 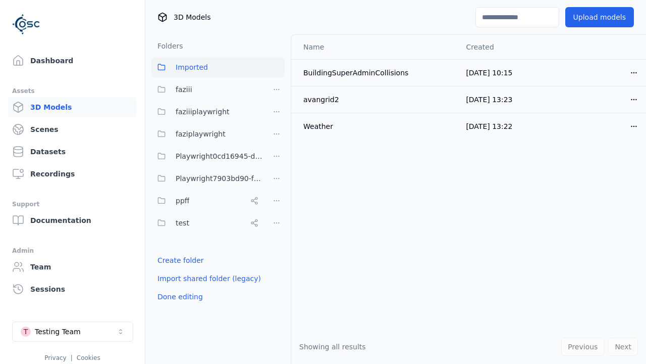 What do you see at coordinates (72, 267) in the screenshot?
I see `a: Team` at bounding box center [72, 267].